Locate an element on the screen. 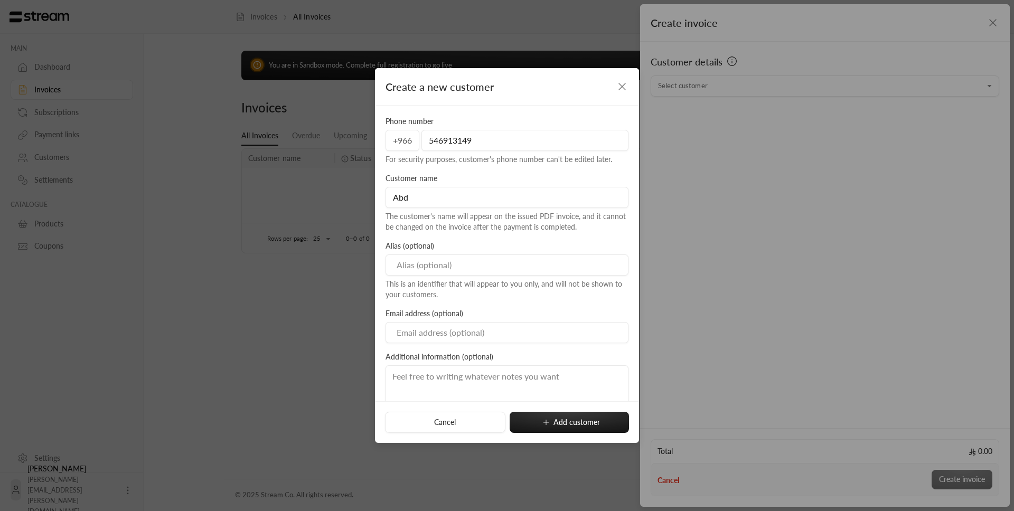 This screenshot has height=511, width=1014. label: Additional information (optional) is located at coordinates (439, 357).